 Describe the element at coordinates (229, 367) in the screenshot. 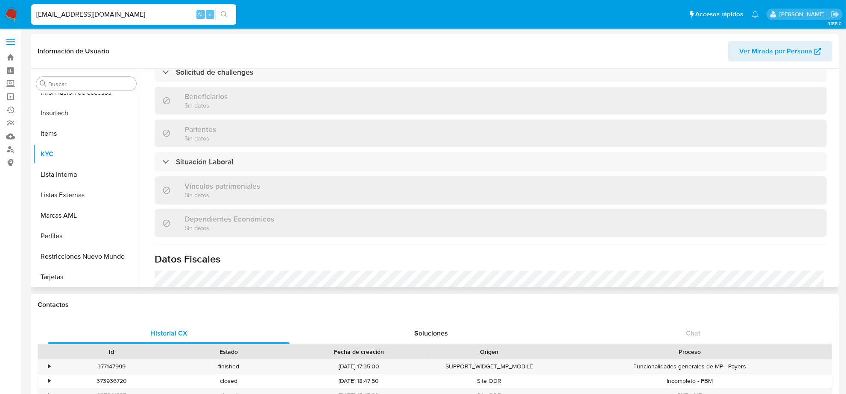

I see `div: finished` at that location.